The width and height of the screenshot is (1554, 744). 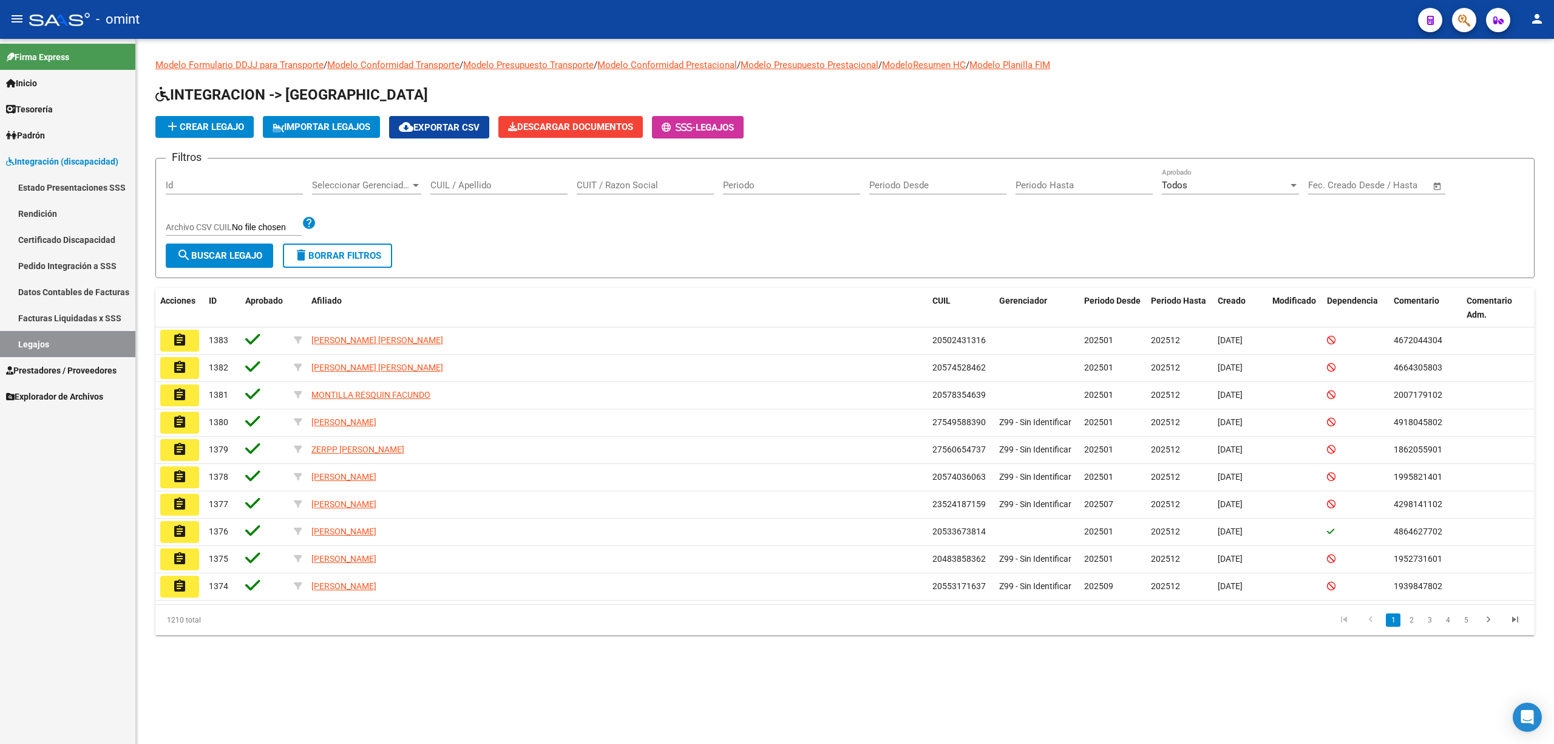 What do you see at coordinates (172, 126) in the screenshot?
I see `mat-icon: add` at bounding box center [172, 126].